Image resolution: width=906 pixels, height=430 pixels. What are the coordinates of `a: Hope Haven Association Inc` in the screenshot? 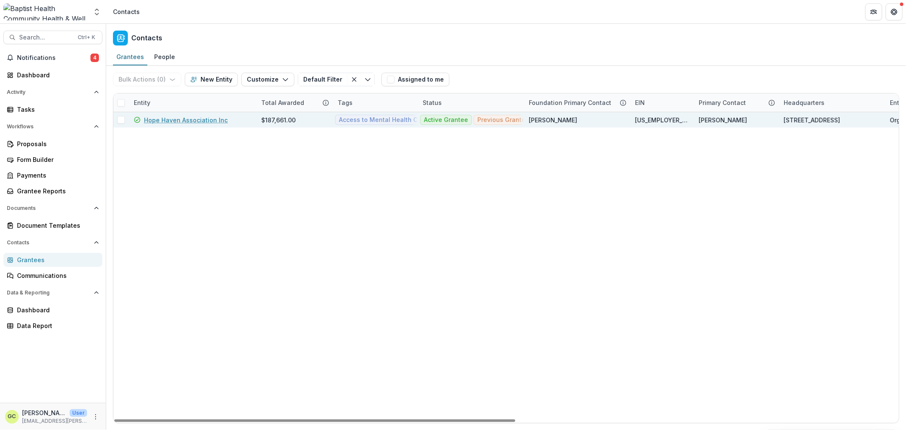 It's located at (186, 120).